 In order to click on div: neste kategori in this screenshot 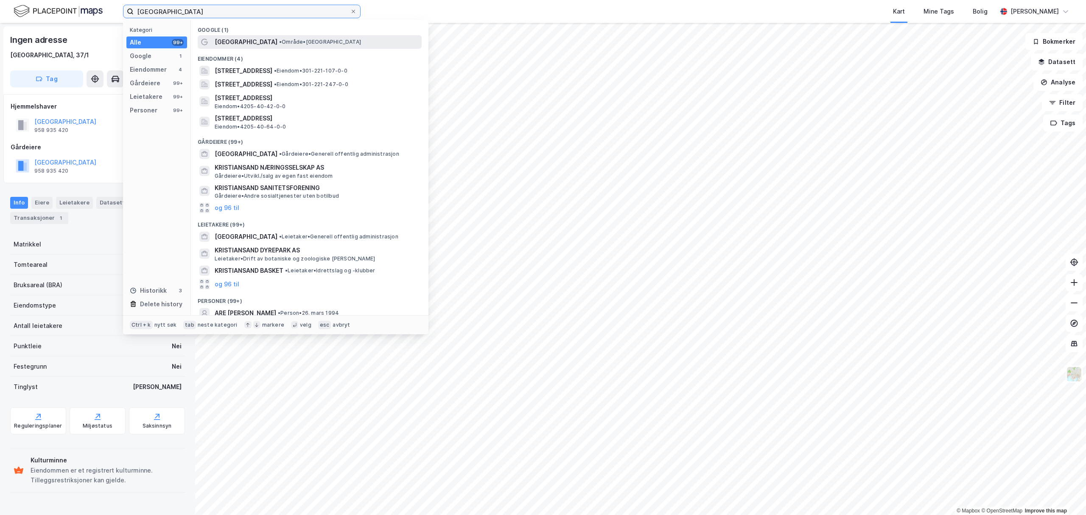, I will do `click(218, 325)`.